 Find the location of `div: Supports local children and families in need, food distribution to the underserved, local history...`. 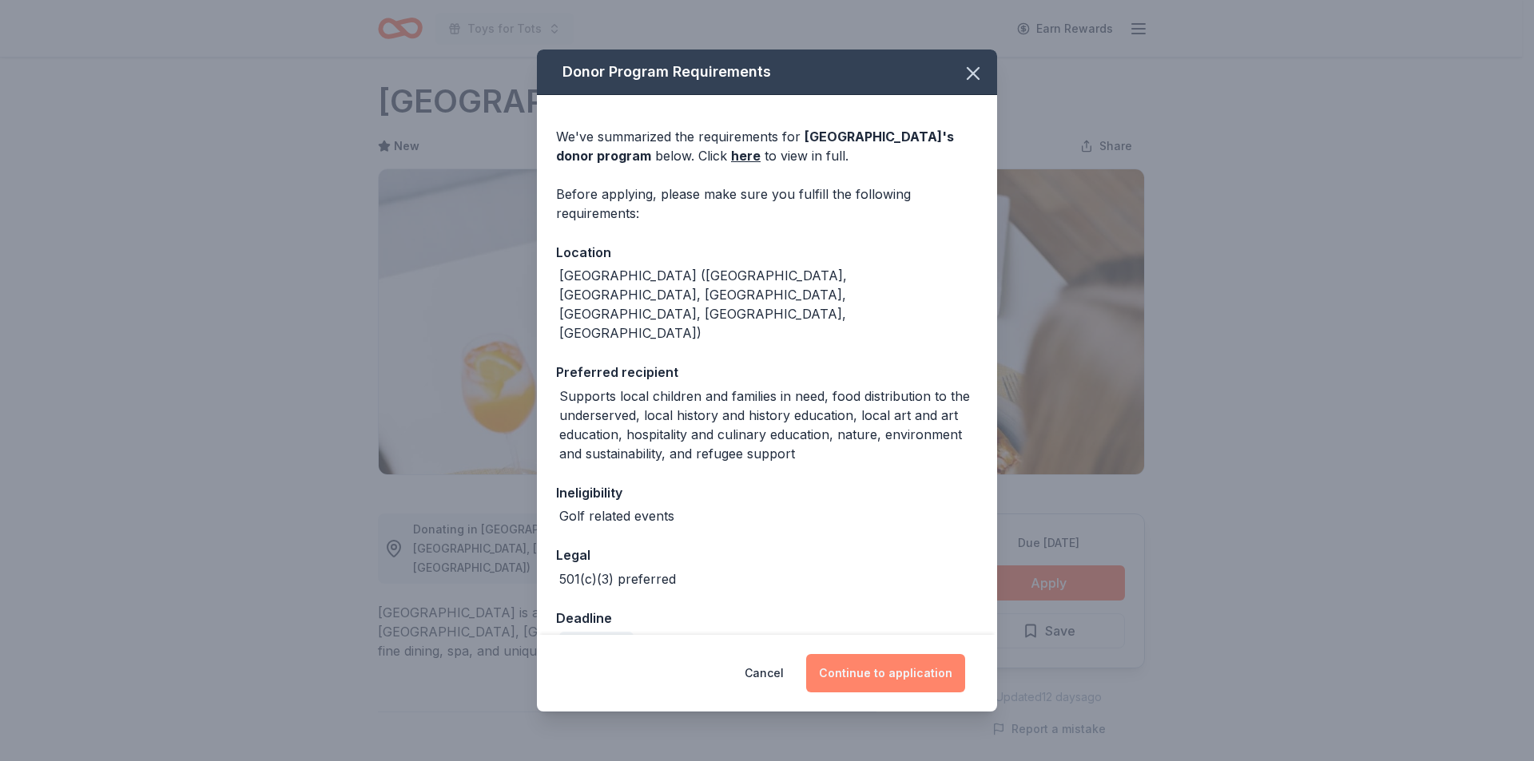

div: Supports local children and families in need, food distribution to the underserved, local history... is located at coordinates (768, 425).